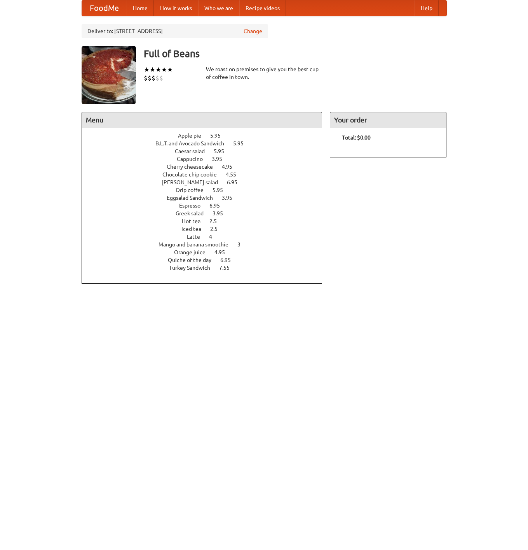 This screenshot has height=550, width=528. What do you see at coordinates (193, 190) in the screenshot?
I see `span: Drip coffee` at bounding box center [193, 190].